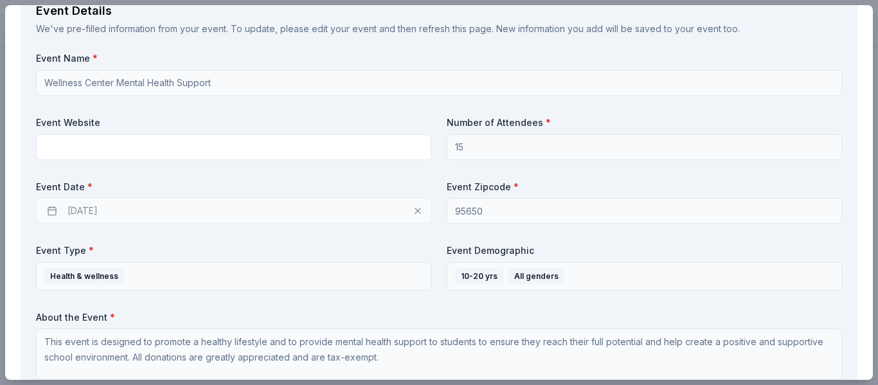  Describe the element at coordinates (536, 276) in the screenshot. I see `div: All genders` at that location.